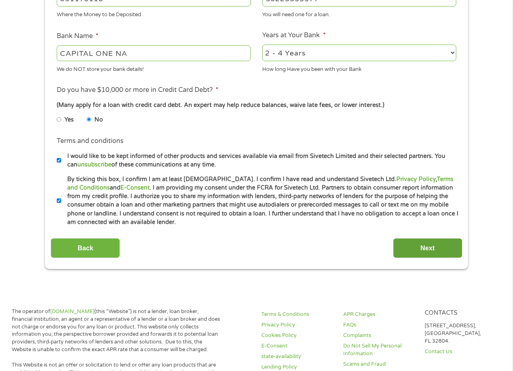 Image resolution: width=513 pixels, height=371 pixels. Describe the element at coordinates (297, 367) in the screenshot. I see `a: Lending Policy` at that location.